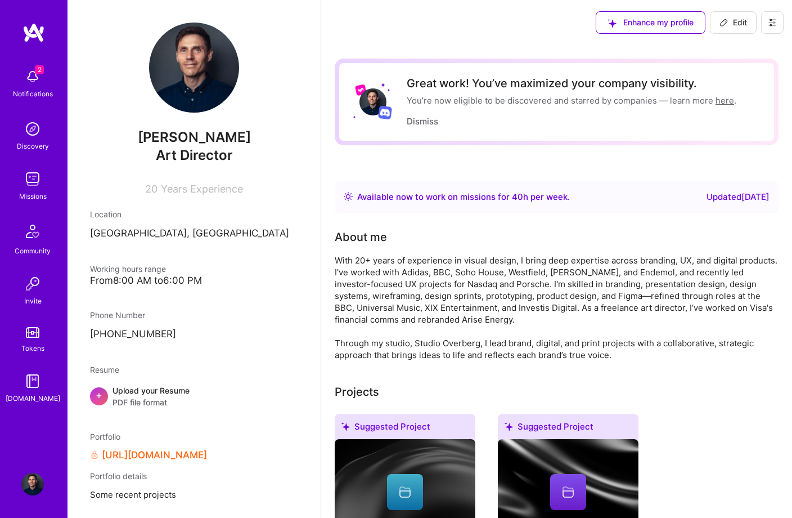 The image size is (792, 518). Describe the element at coordinates (385, 112) in the screenshot. I see `img: Discord logo` at that location.